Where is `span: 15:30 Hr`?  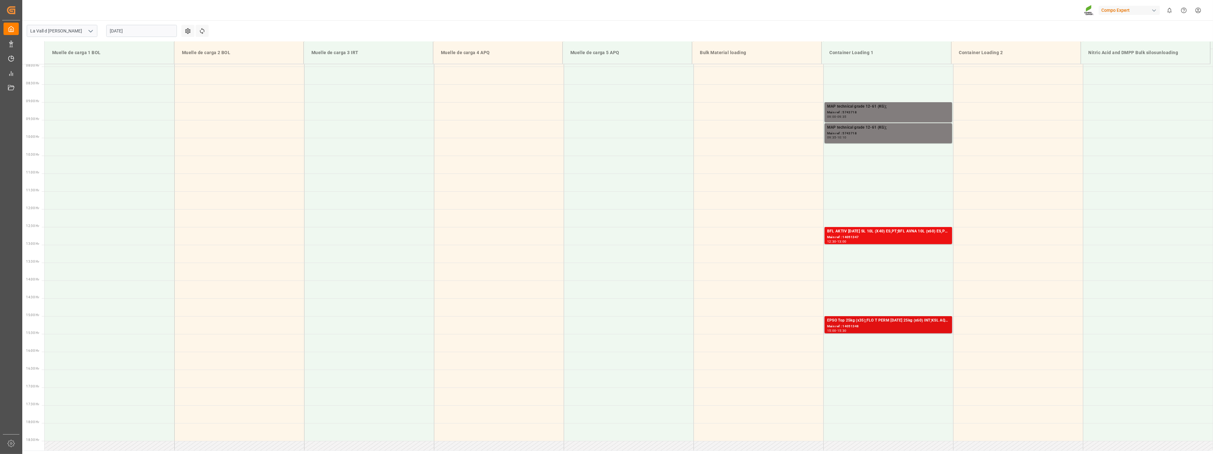 span: 15:30 Hr is located at coordinates (32, 332).